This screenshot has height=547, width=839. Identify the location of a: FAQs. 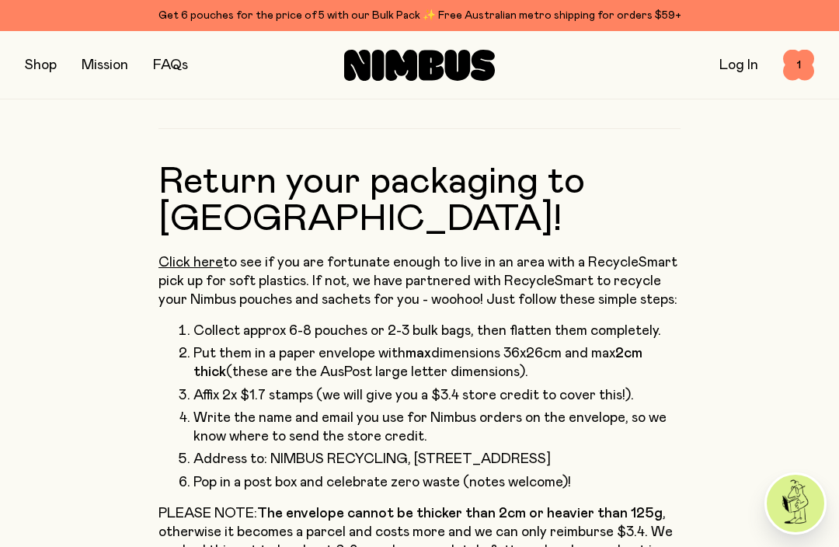
(170, 65).